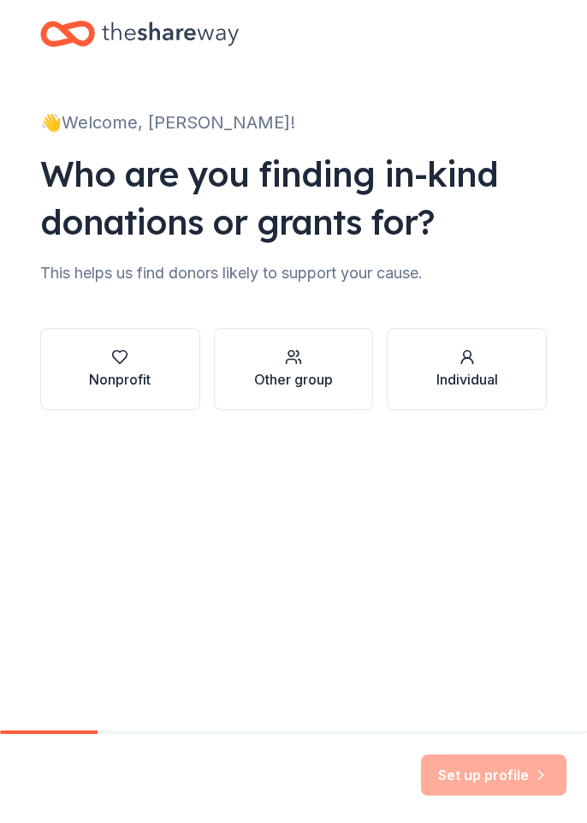  Describe the element at coordinates (294, 198) in the screenshot. I see `div: Who are you finding in-kind donations or grants for?` at that location.